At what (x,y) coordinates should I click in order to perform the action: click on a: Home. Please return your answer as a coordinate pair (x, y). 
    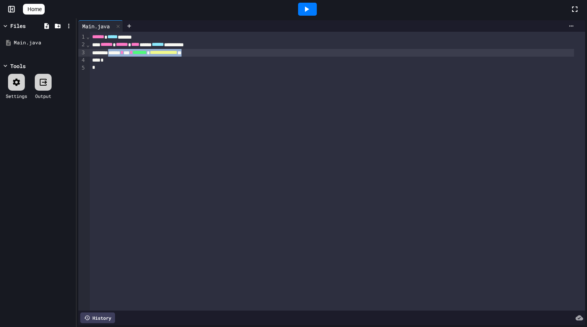
    Looking at the image, I should click on (34, 9).